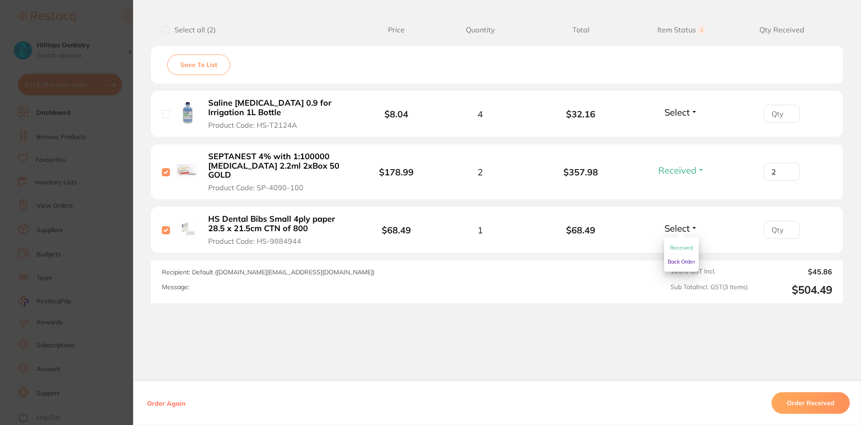 The height and width of the screenshot is (425, 861). What do you see at coordinates (794, 290) in the screenshot?
I see `output: $504.49` at bounding box center [794, 290].